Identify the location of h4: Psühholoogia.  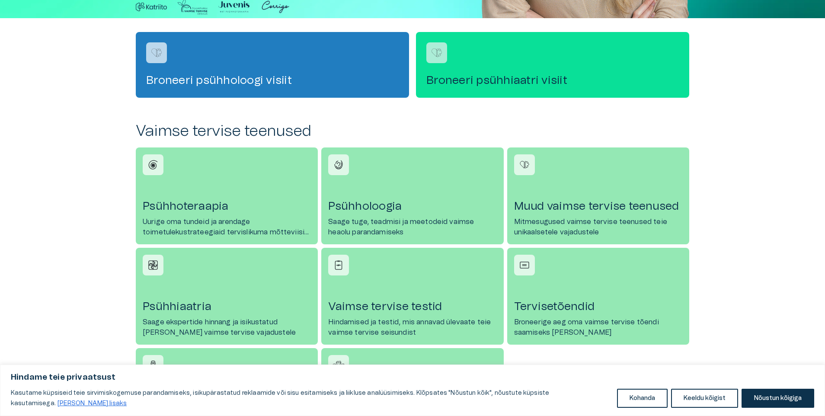
(412, 206).